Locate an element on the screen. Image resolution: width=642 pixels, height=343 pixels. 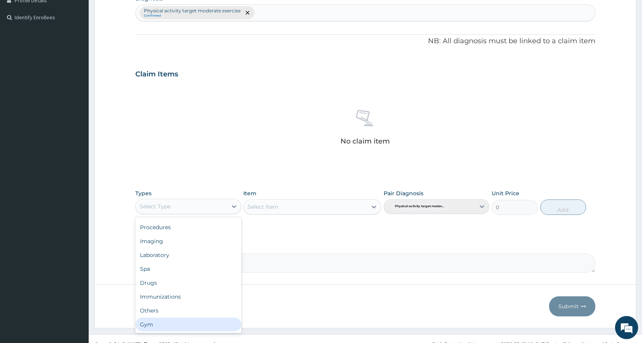
div: Select Type is located at coordinates (155, 206).